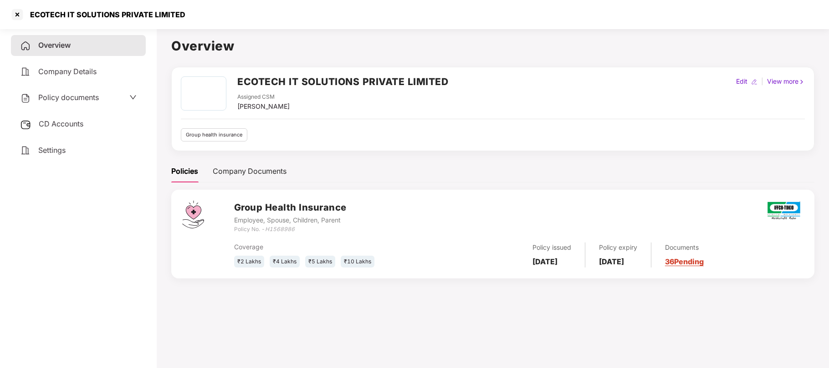  I want to click on h3: Group Health Insurance, so click(290, 208).